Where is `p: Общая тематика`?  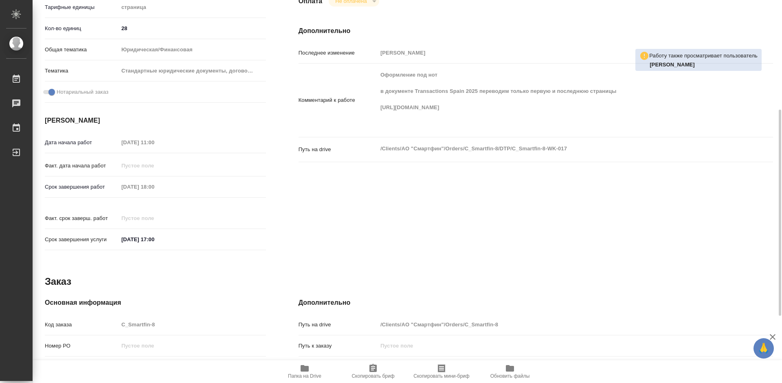
p: Общая тематика is located at coordinates (81, 50).